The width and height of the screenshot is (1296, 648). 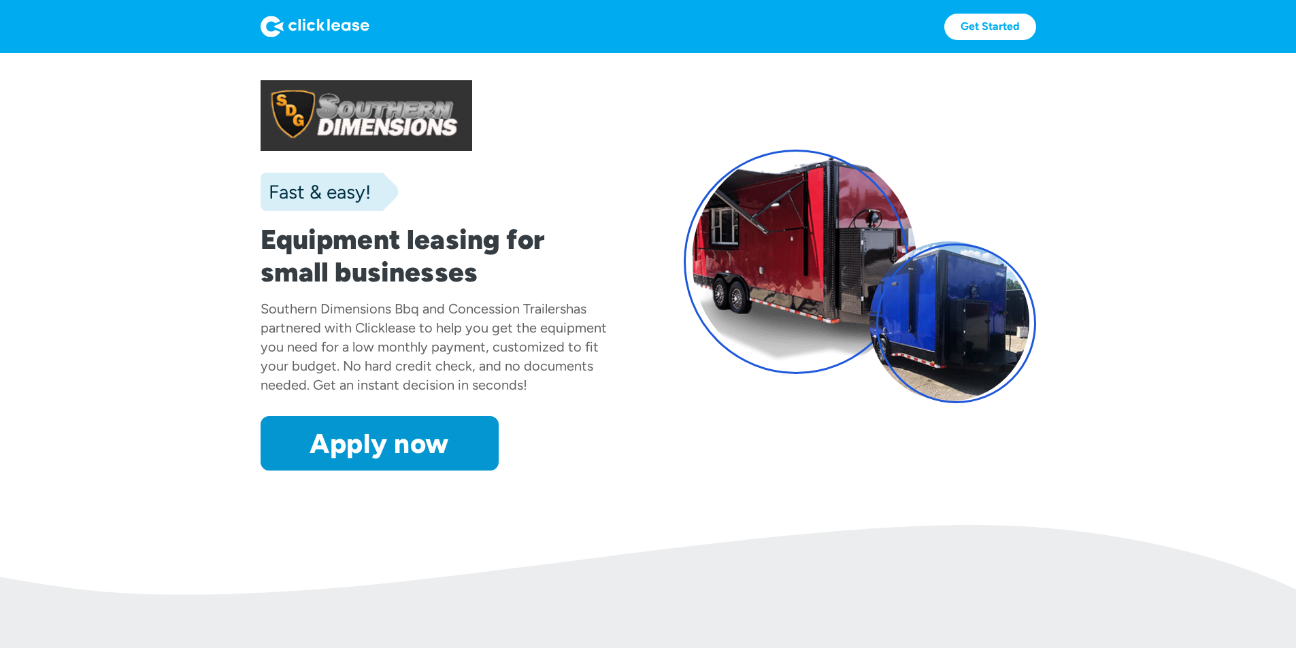 I want to click on div: Southern Dimensions Bbq and Concession Trailers, so click(x=413, y=309).